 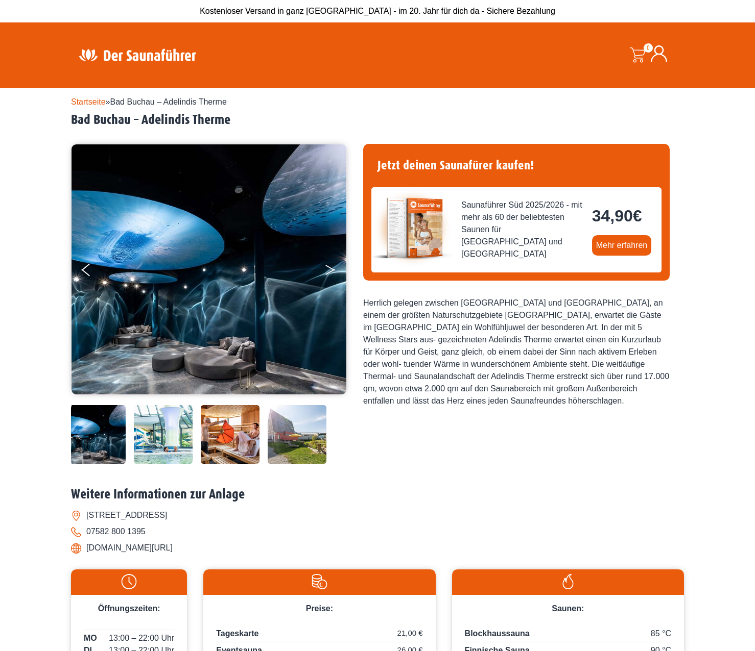 I want to click on span: Öffnungszeiten:, so click(x=129, y=609).